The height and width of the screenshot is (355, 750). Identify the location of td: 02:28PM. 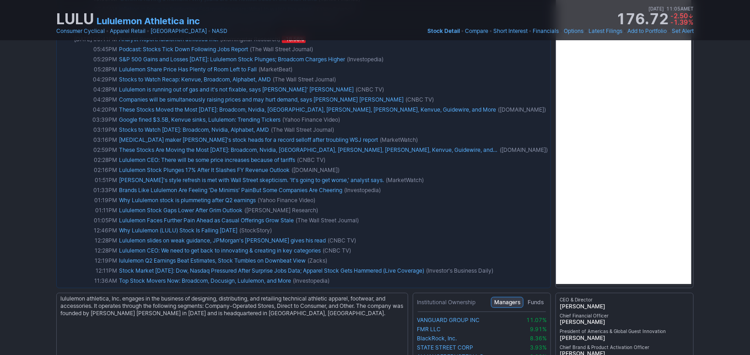
(88, 160).